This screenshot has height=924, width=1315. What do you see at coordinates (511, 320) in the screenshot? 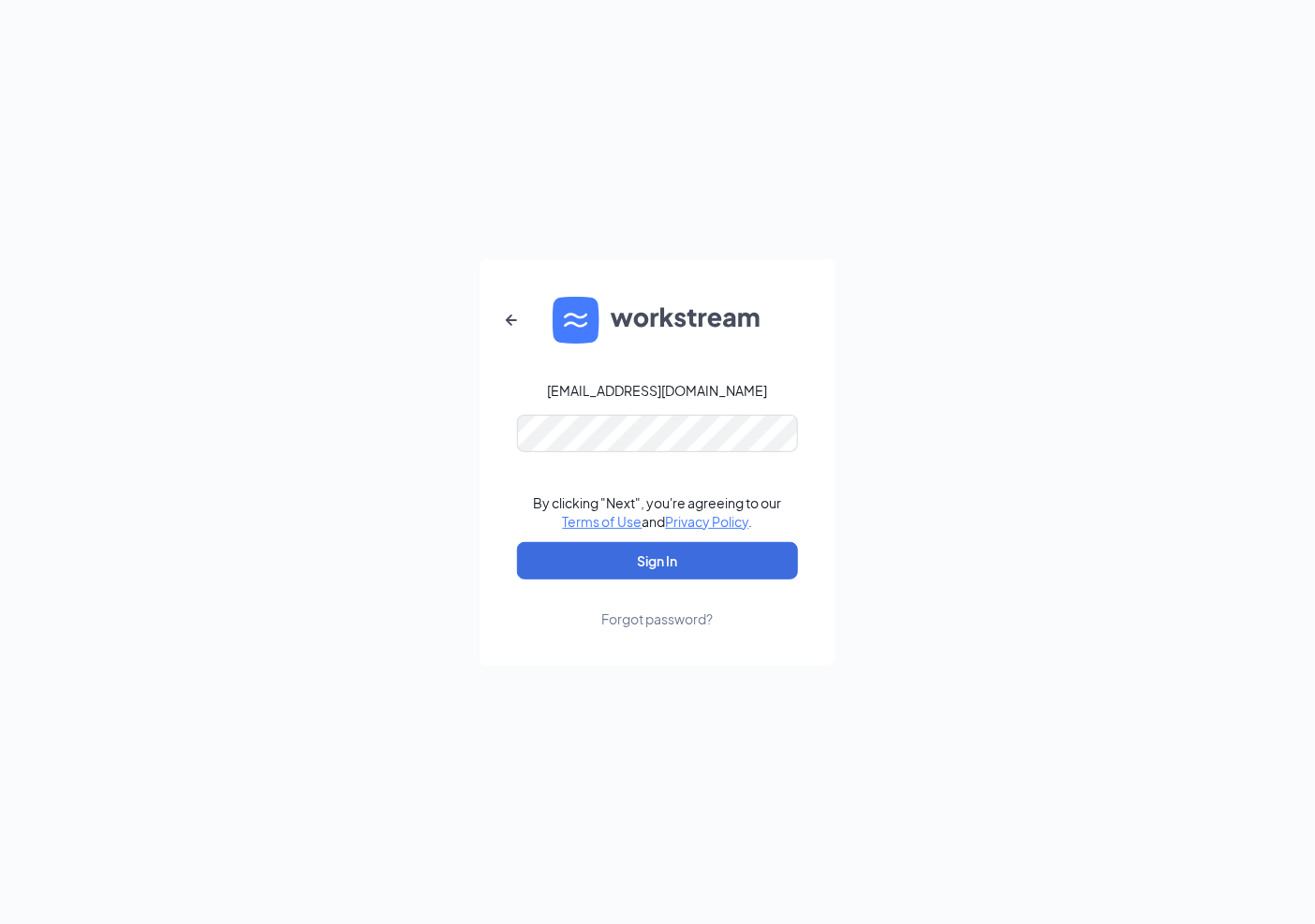
I see `button: ArrowLeftNew` at bounding box center [511, 320].